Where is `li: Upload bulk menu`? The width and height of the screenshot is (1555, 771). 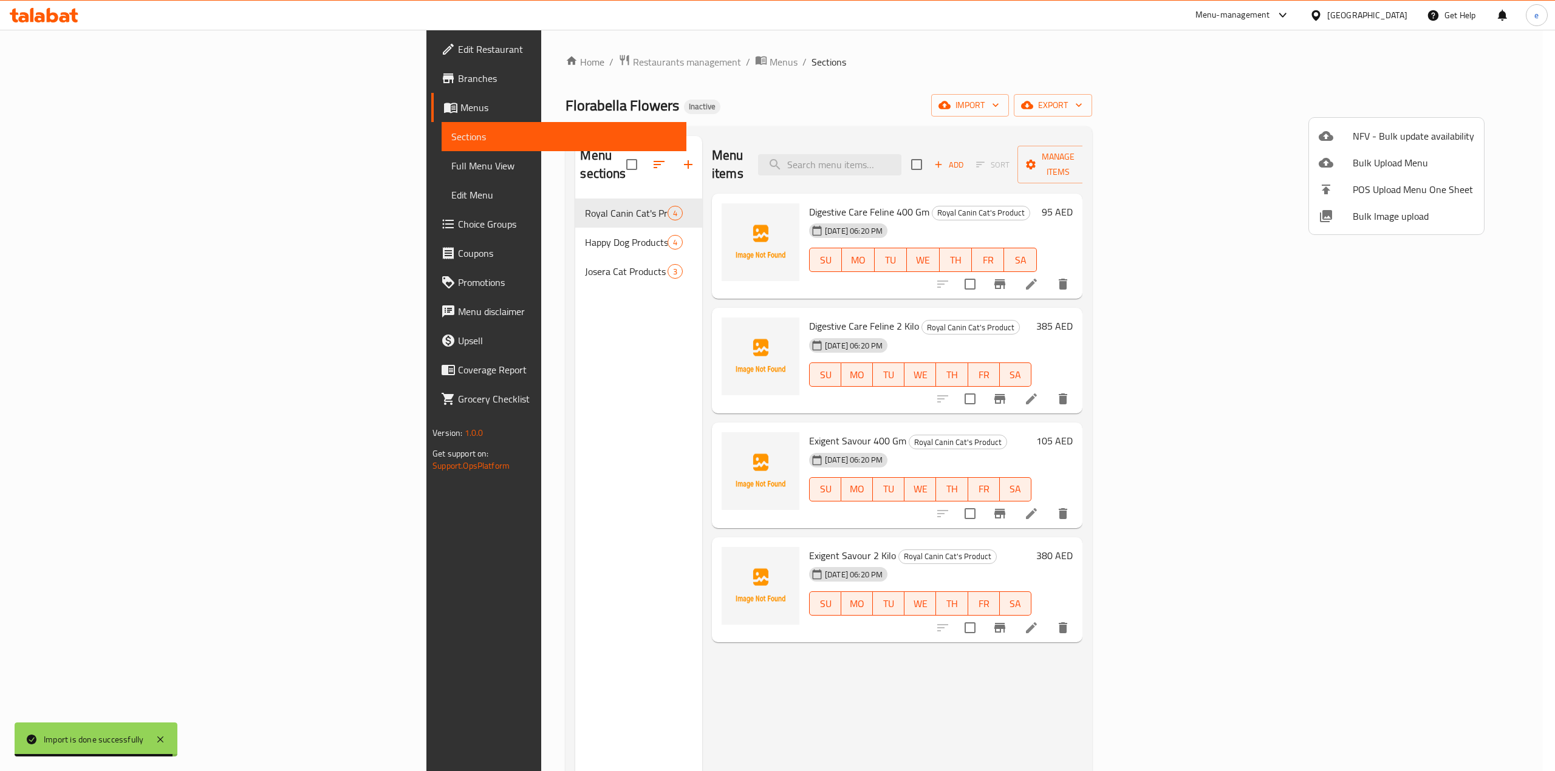 li: Upload bulk menu is located at coordinates (1396, 163).